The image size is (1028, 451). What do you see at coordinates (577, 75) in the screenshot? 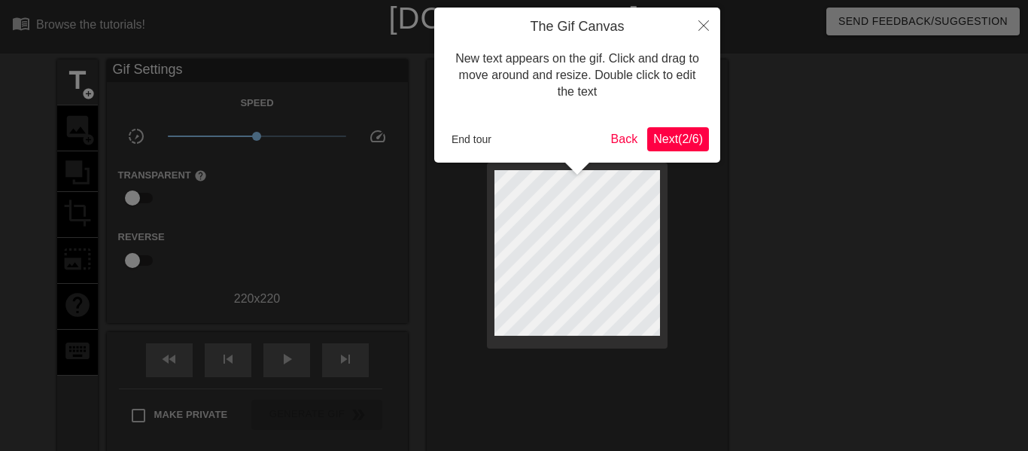
I see `div: New text appears on the gif. Click and drag to move around and resize. Double click to edit the text` at bounding box center [577, 75].